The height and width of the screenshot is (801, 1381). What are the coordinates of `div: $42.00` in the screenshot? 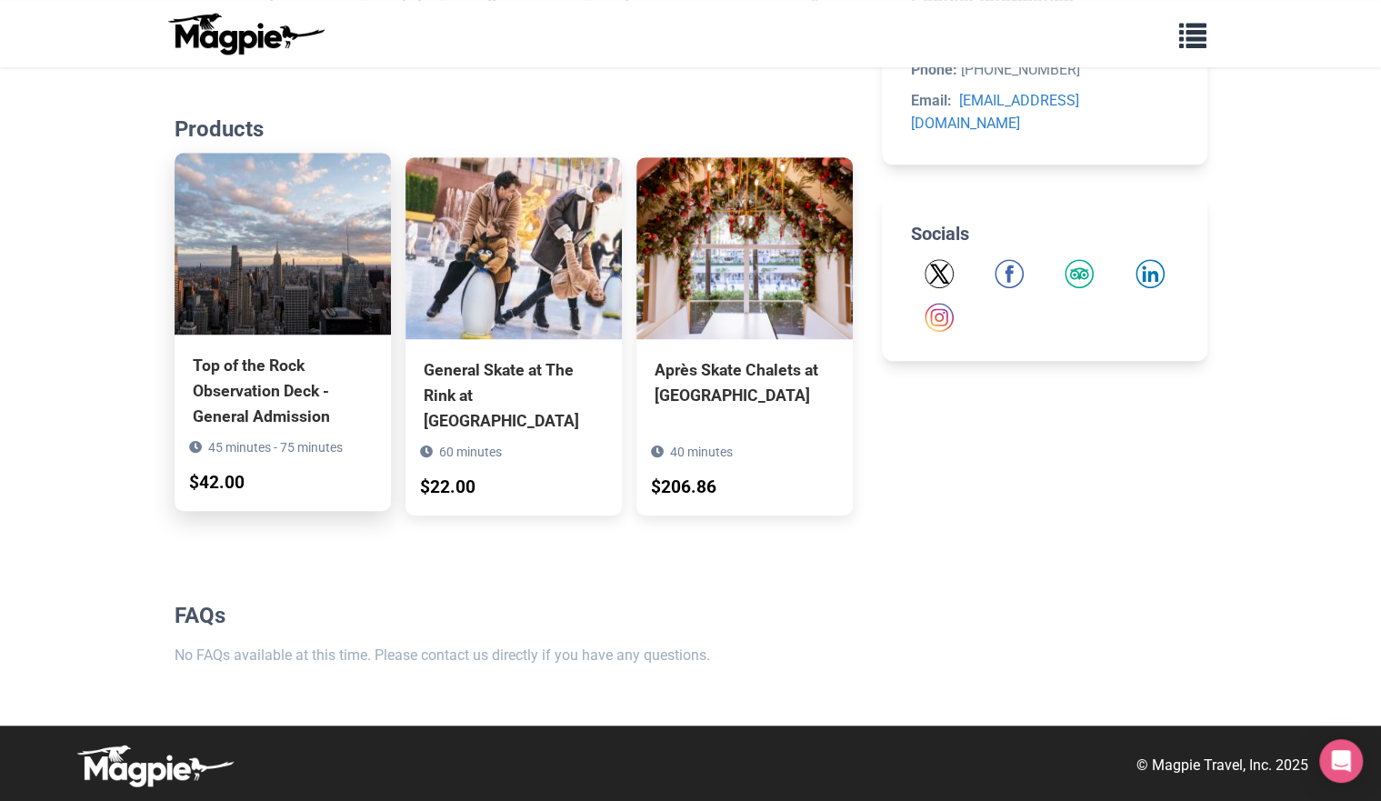 It's located at (216, 483).